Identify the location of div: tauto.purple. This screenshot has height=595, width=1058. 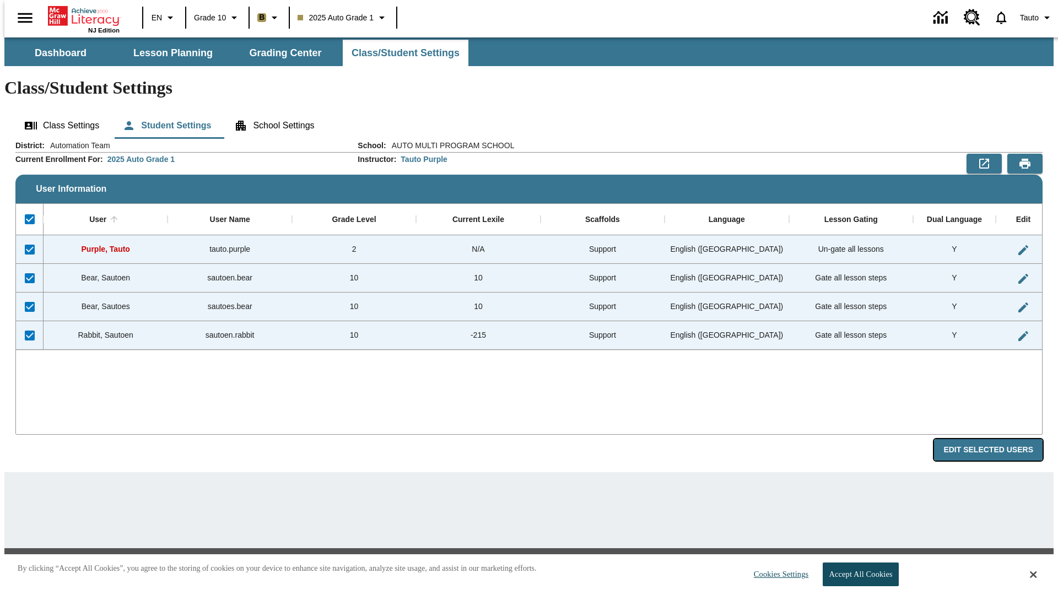
(229, 250).